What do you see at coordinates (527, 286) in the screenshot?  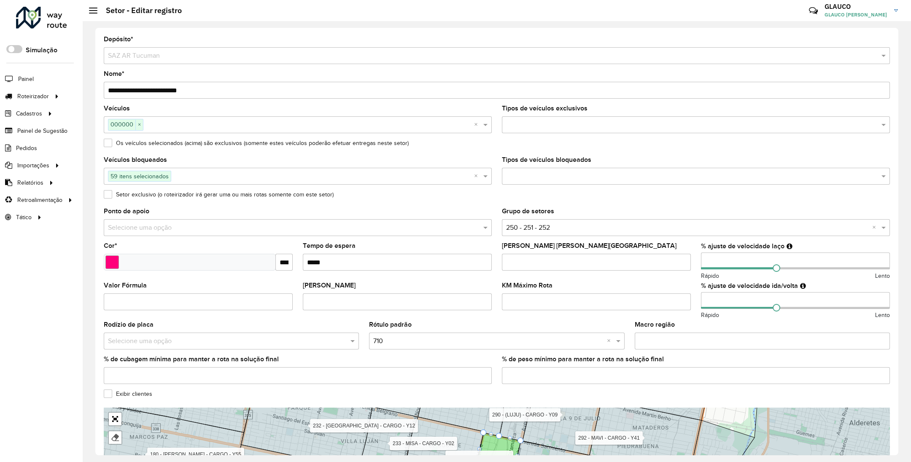 I see `label: KM Máximo Rota` at bounding box center [527, 286].